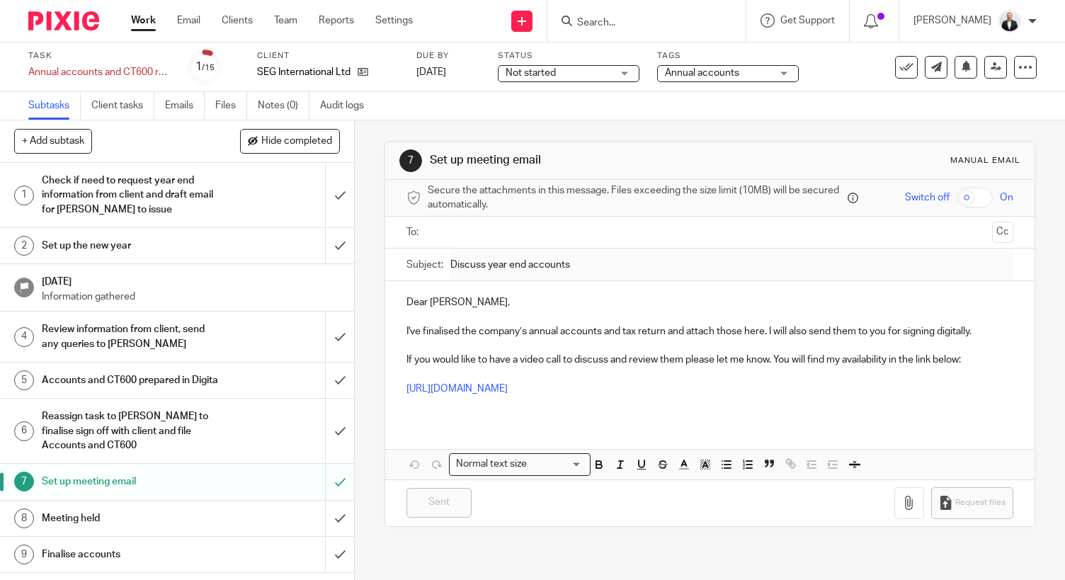 The image size is (1065, 580). Describe the element at coordinates (1003, 232) in the screenshot. I see `button: Cc` at that location.